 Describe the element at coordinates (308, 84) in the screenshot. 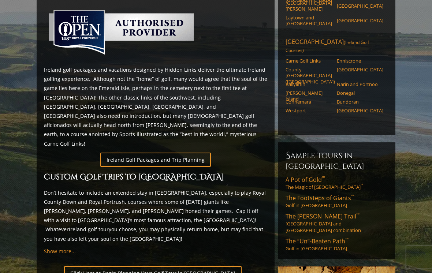

I see `a: Ballyliffin` at that location.